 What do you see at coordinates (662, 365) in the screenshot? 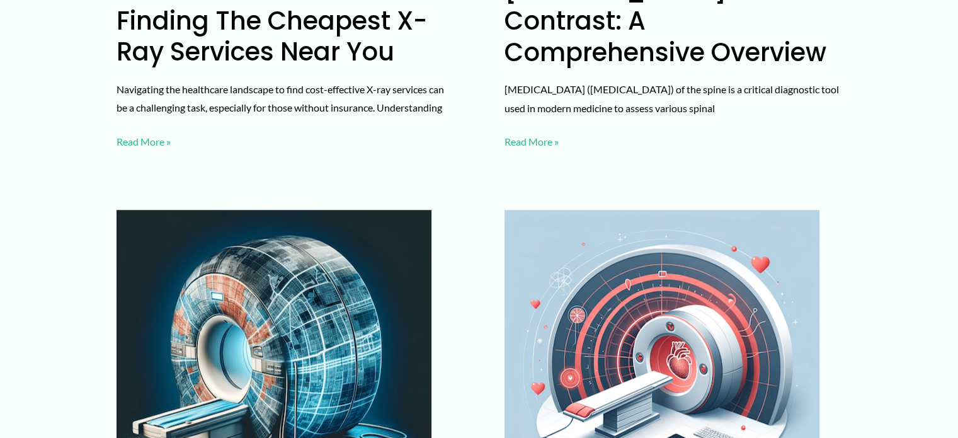
I see `a: Read: Understanding Cardiac MRI Costs Without Insurance` at bounding box center [662, 365].